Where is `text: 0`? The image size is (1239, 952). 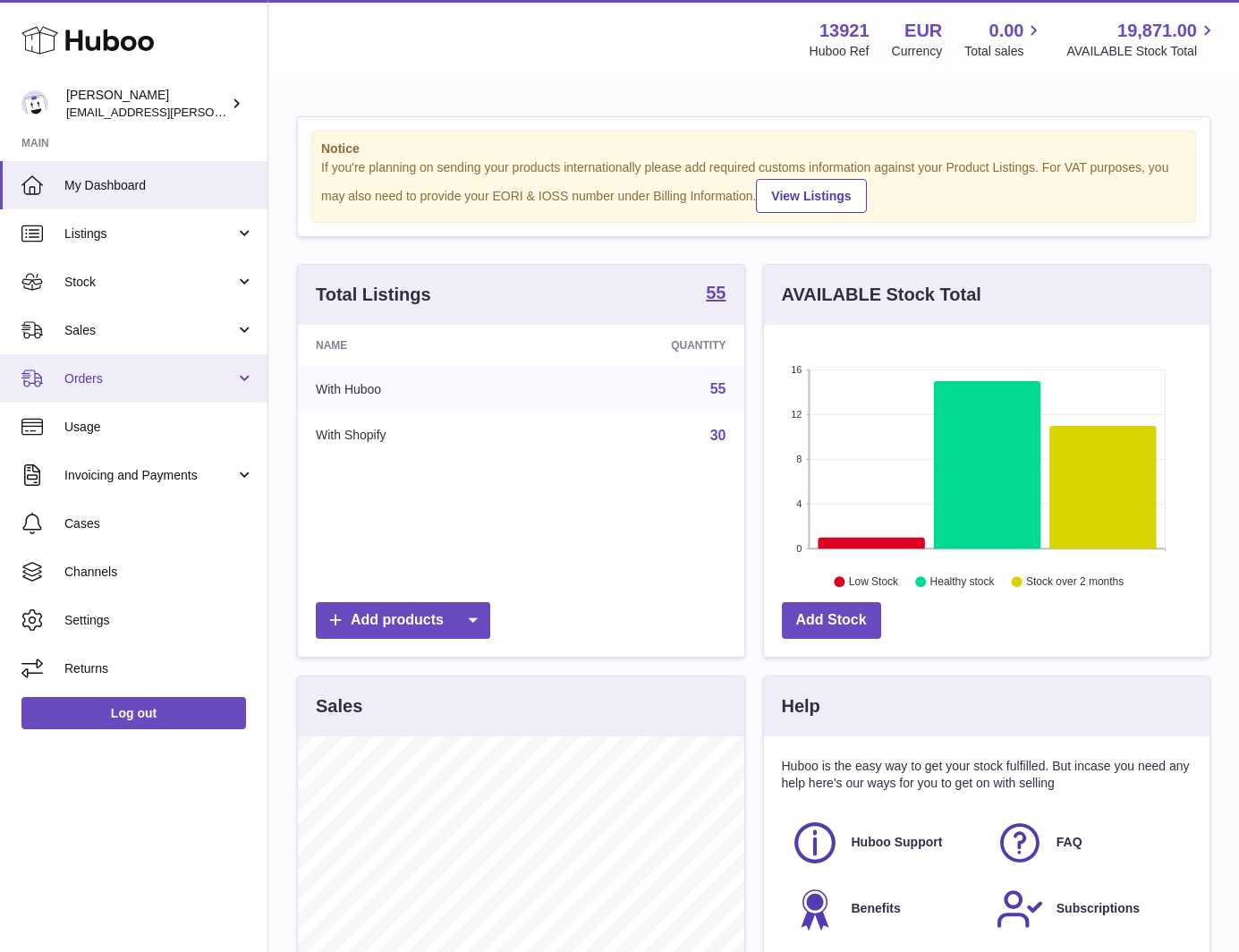
text: 0 is located at coordinates (799, 548).